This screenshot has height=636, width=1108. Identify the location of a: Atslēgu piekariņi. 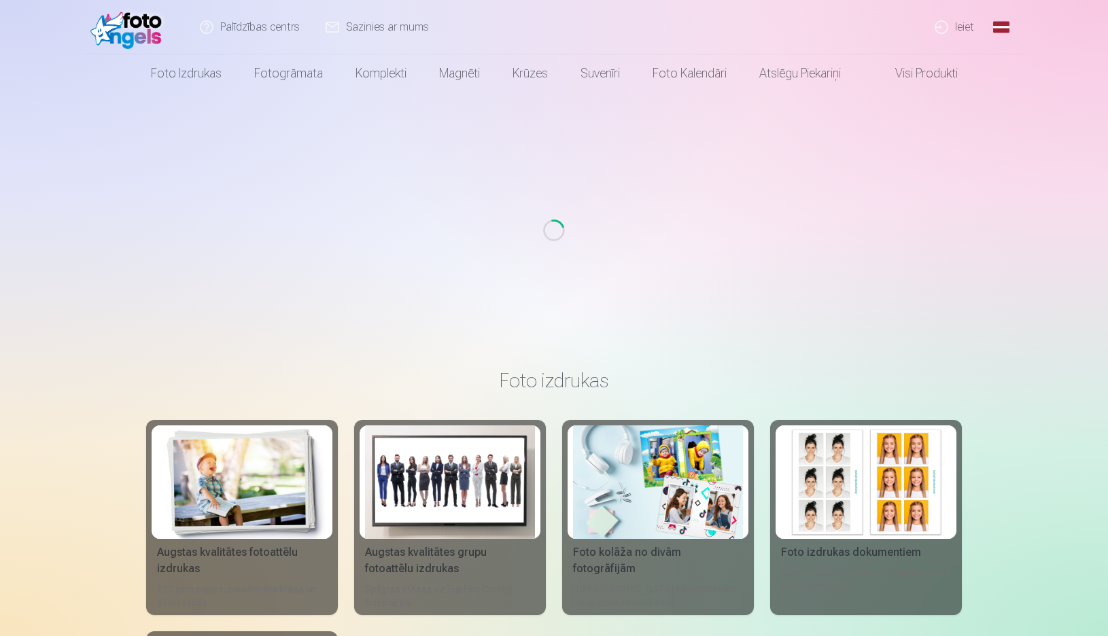
(800, 73).